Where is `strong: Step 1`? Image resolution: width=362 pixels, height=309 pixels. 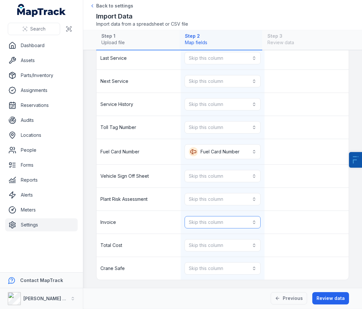
strong: Step 1 is located at coordinates (138, 36).